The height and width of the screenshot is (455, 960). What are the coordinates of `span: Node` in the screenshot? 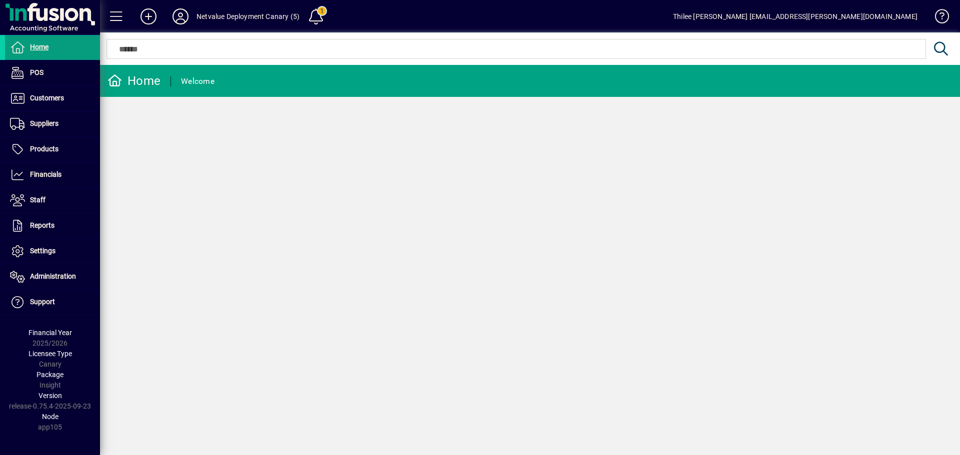 It's located at (50, 417).